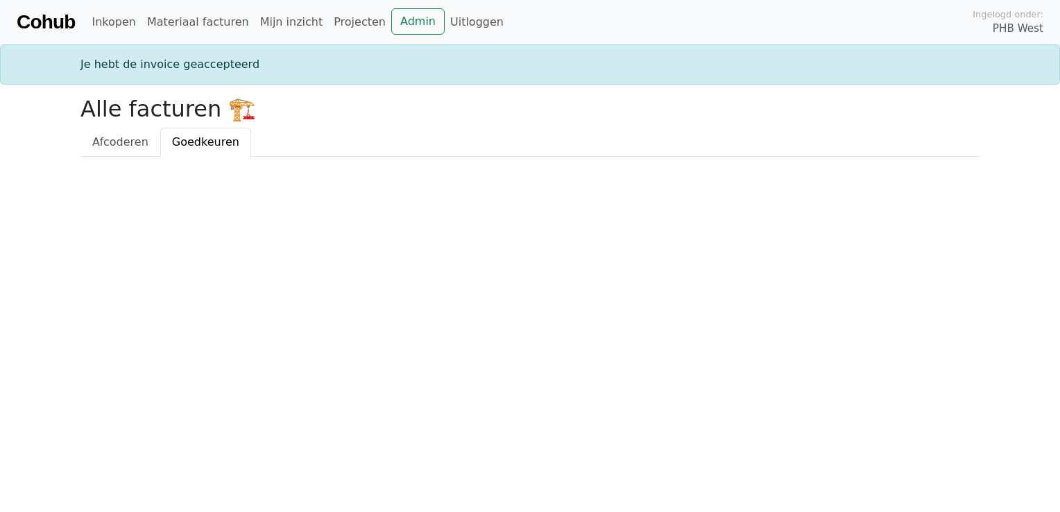 The image size is (1060, 512). Describe the element at coordinates (418, 22) in the screenshot. I see `a: Admin` at that location.